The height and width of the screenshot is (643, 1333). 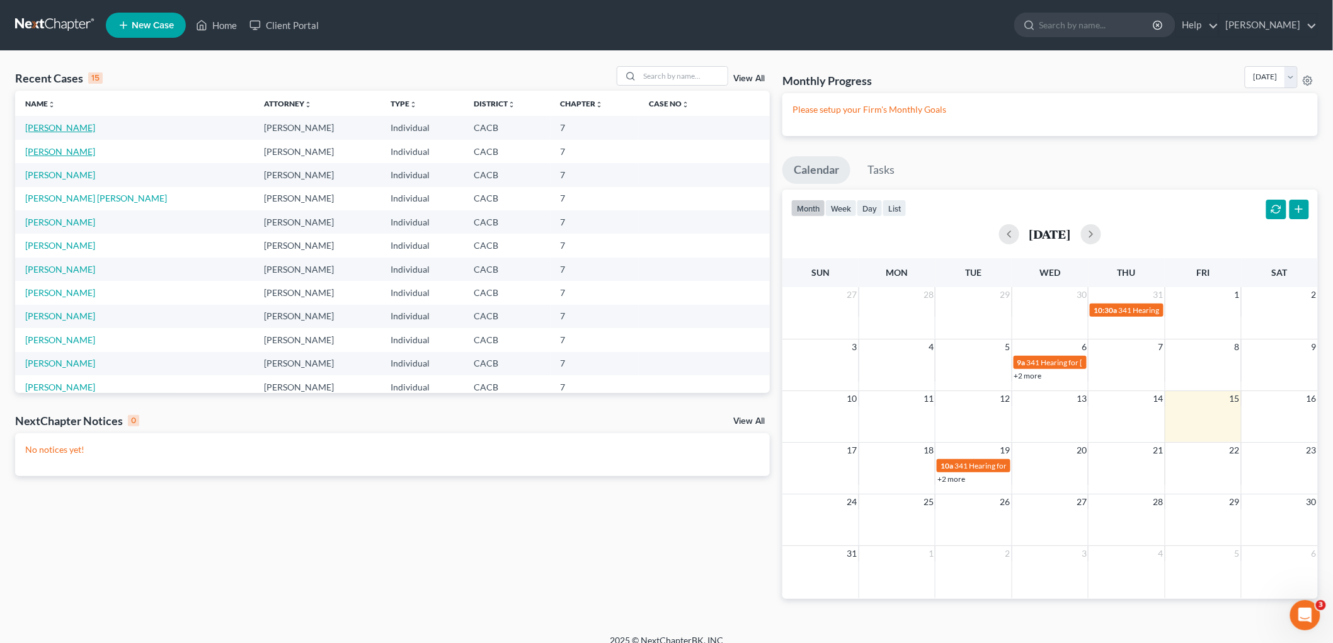 What do you see at coordinates (931, 554) in the screenshot?
I see `span: 1` at bounding box center [931, 554].